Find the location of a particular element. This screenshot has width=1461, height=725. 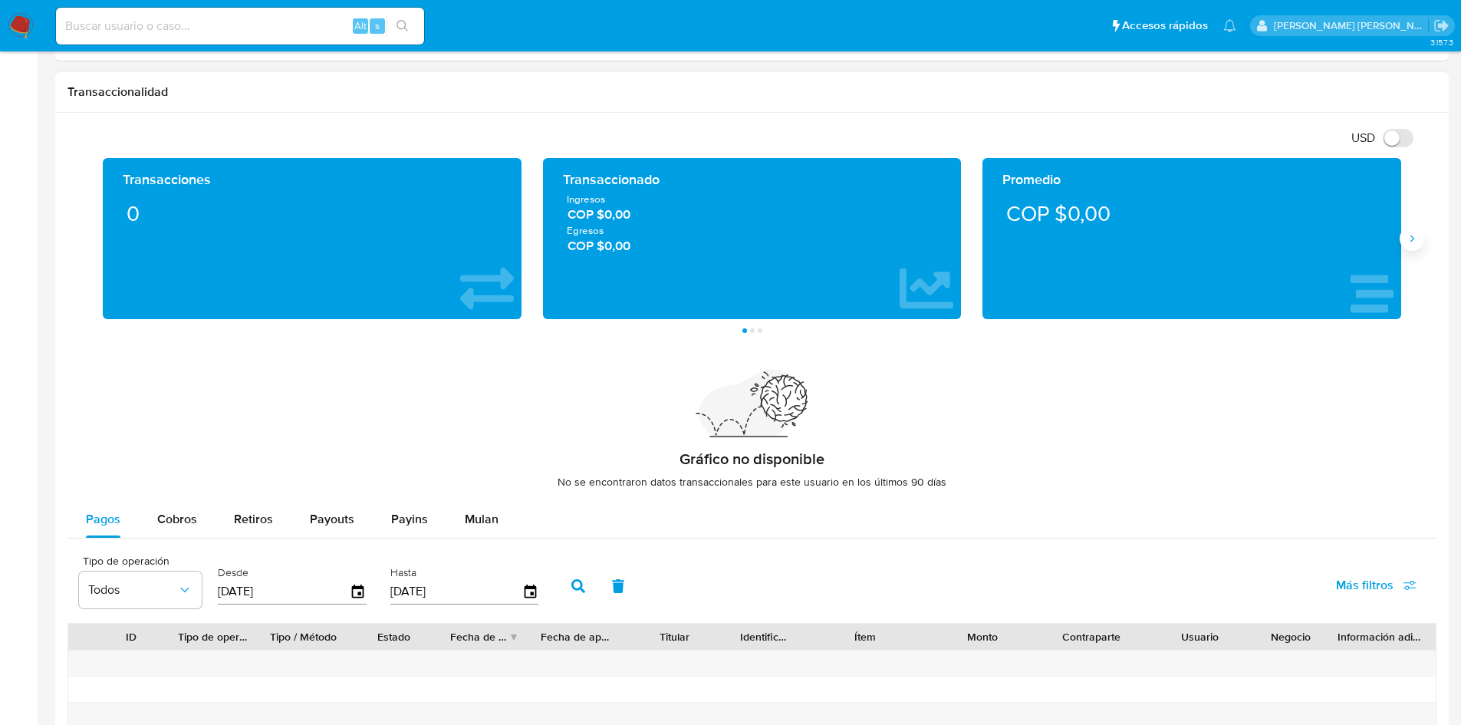

button: search-icon is located at coordinates (402, 26).